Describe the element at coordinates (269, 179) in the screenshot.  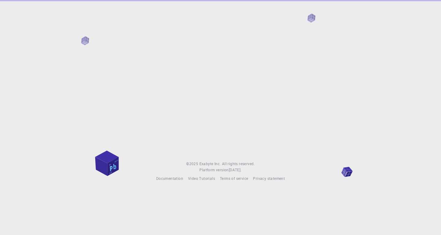
I see `a: Privacy statement` at that location.